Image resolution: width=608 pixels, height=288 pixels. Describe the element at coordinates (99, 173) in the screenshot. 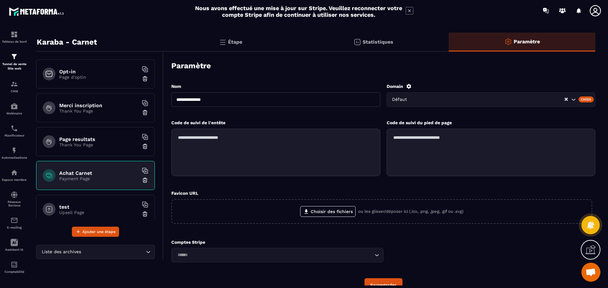

I see `h6: Achat Carnet` at that location.